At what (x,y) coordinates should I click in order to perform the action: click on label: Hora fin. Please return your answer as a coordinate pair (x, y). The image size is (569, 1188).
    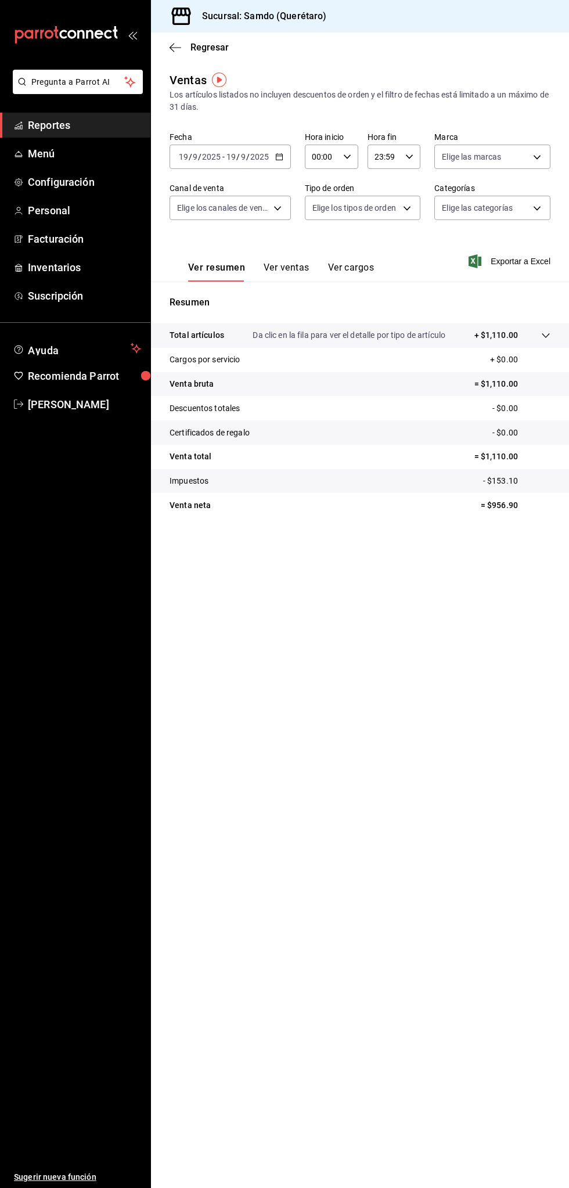
    Looking at the image, I should click on (394, 137).